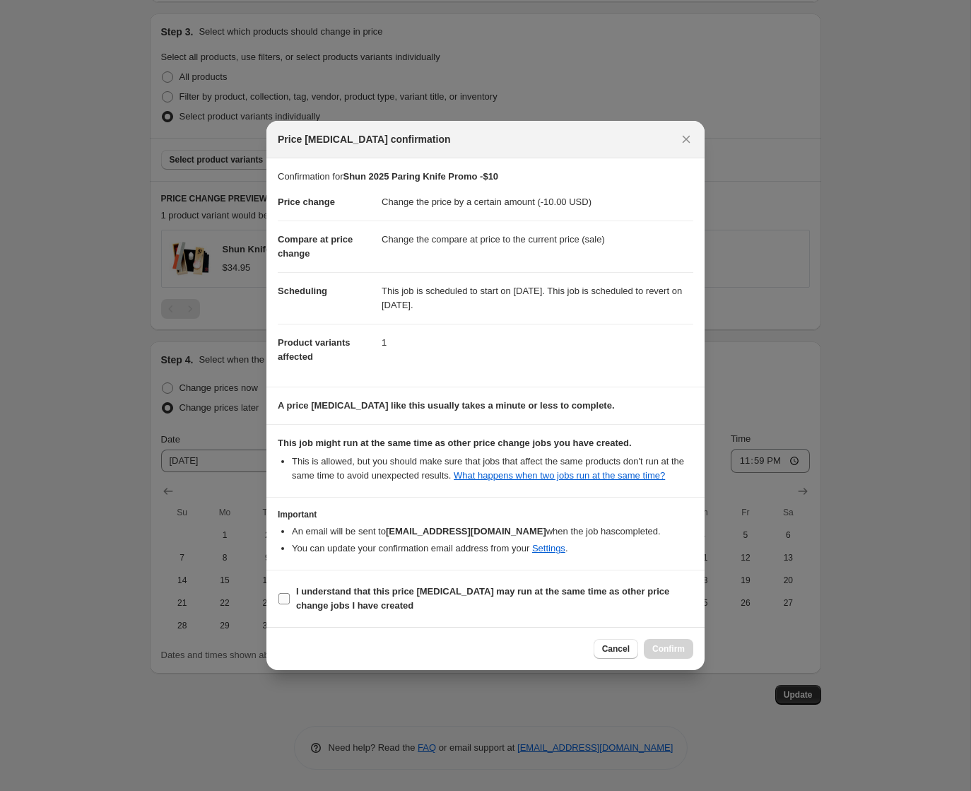  What do you see at coordinates (486, 177) in the screenshot?
I see `p: Confirmation for` at bounding box center [486, 177].